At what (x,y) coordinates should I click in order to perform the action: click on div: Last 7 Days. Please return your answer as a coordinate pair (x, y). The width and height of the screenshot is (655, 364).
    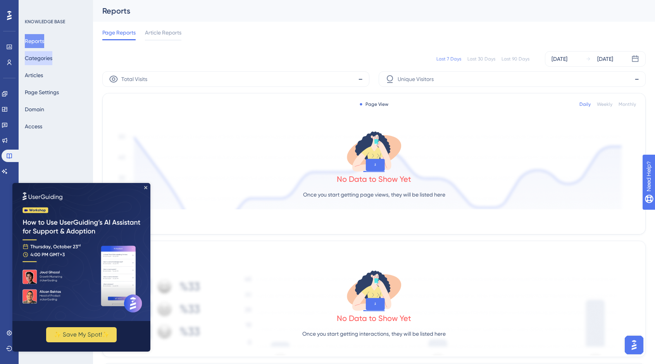
    Looking at the image, I should click on (449, 59).